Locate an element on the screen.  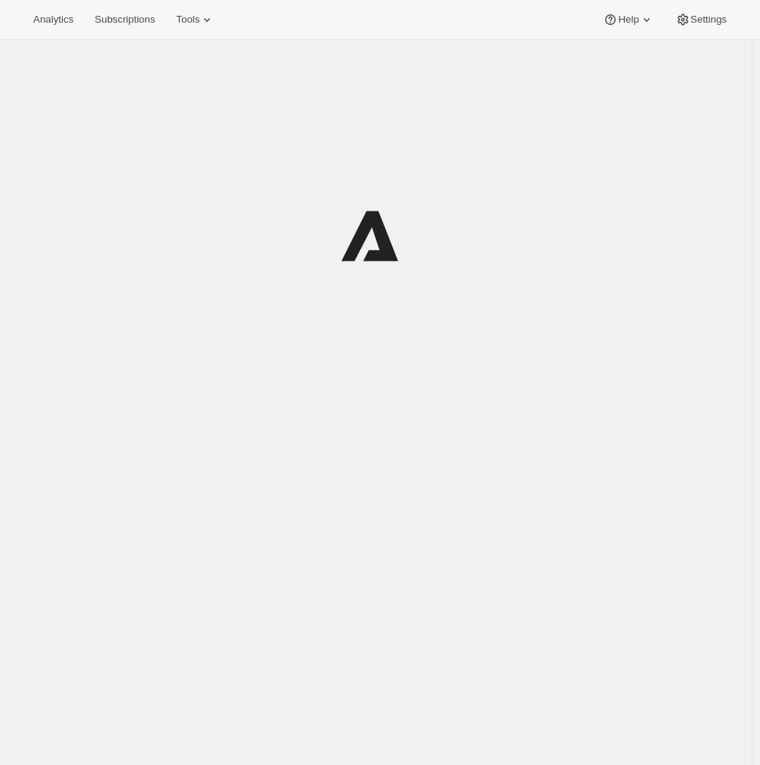
span: Tools is located at coordinates (187, 20).